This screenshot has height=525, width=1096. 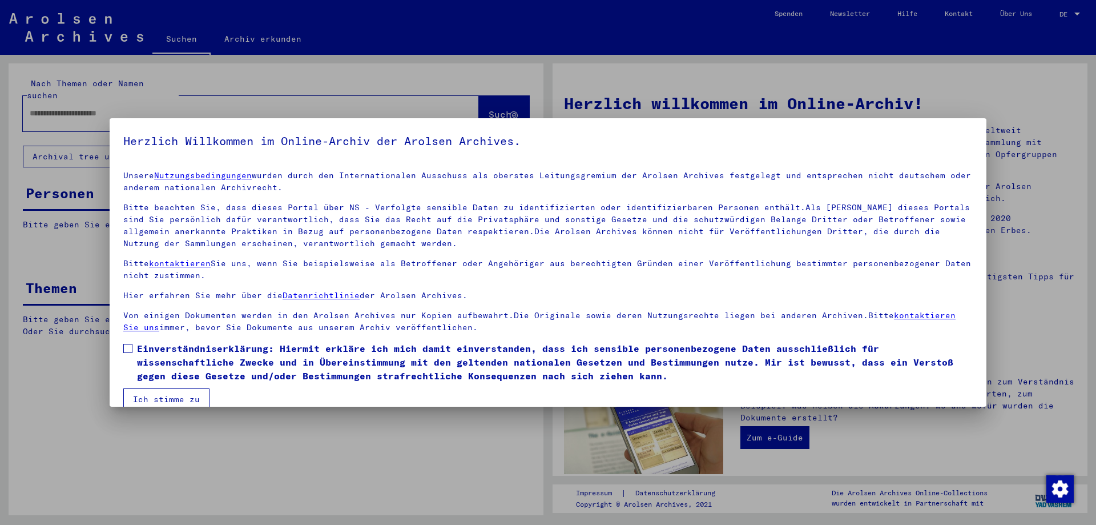 I want to click on span: Einverständniserklärung: Hiermit erkläre ich mich damit einverstanden, dass ich sensible personen..., so click(x=555, y=362).